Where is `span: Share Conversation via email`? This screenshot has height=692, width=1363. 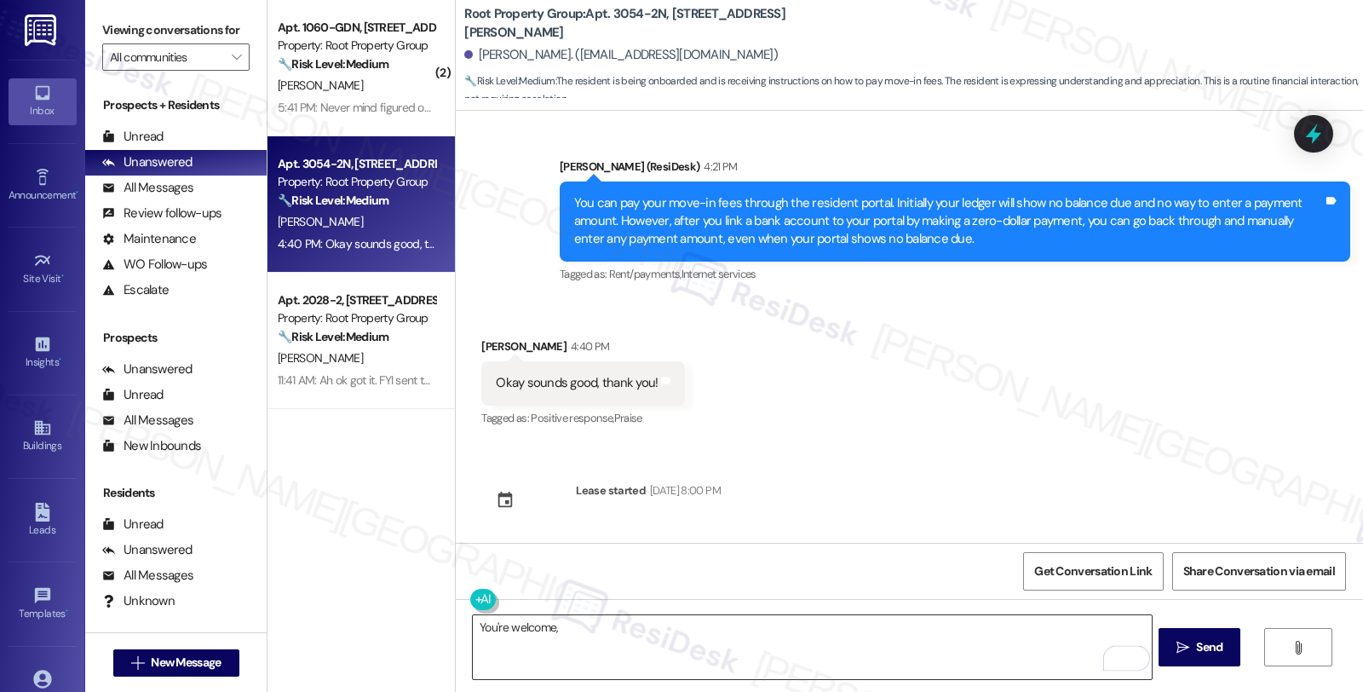
span: Share Conversation via email is located at coordinates (1259, 571).